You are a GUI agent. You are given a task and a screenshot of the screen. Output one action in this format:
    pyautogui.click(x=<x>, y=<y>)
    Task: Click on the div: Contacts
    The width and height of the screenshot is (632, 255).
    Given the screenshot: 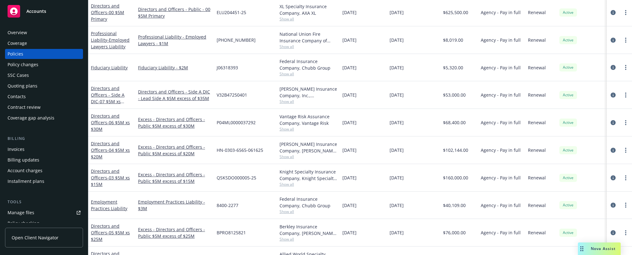 What is the action you would take?
    pyautogui.click(x=17, y=97)
    